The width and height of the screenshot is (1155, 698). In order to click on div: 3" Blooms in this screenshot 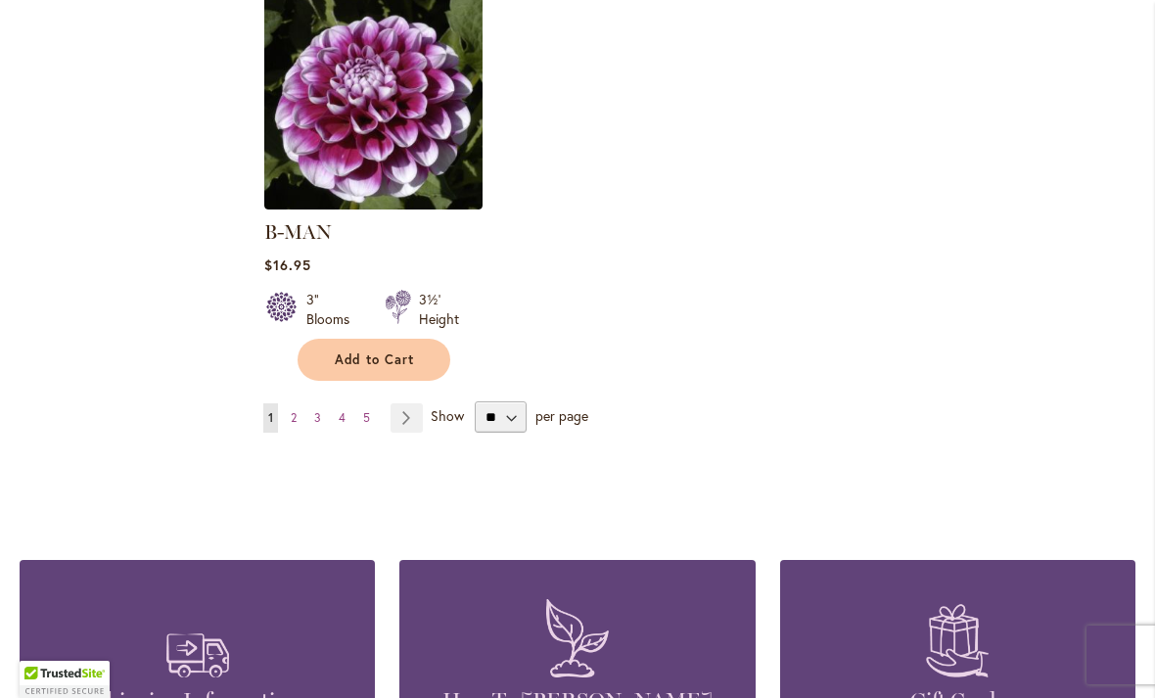, I will do `click(334, 309)`.